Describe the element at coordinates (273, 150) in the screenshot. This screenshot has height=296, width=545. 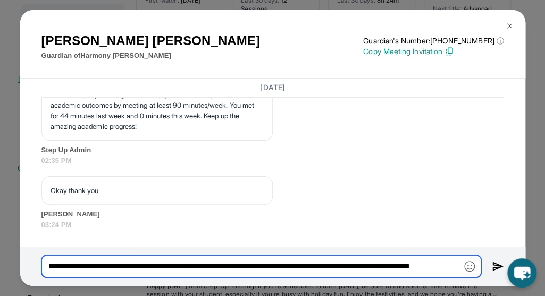
I see `span: Step Up Admin` at that location.